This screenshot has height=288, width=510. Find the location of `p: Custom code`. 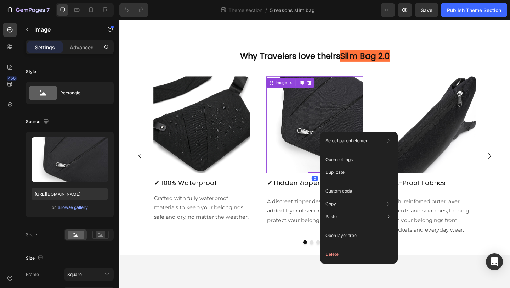

p: Custom code is located at coordinates (338, 191).